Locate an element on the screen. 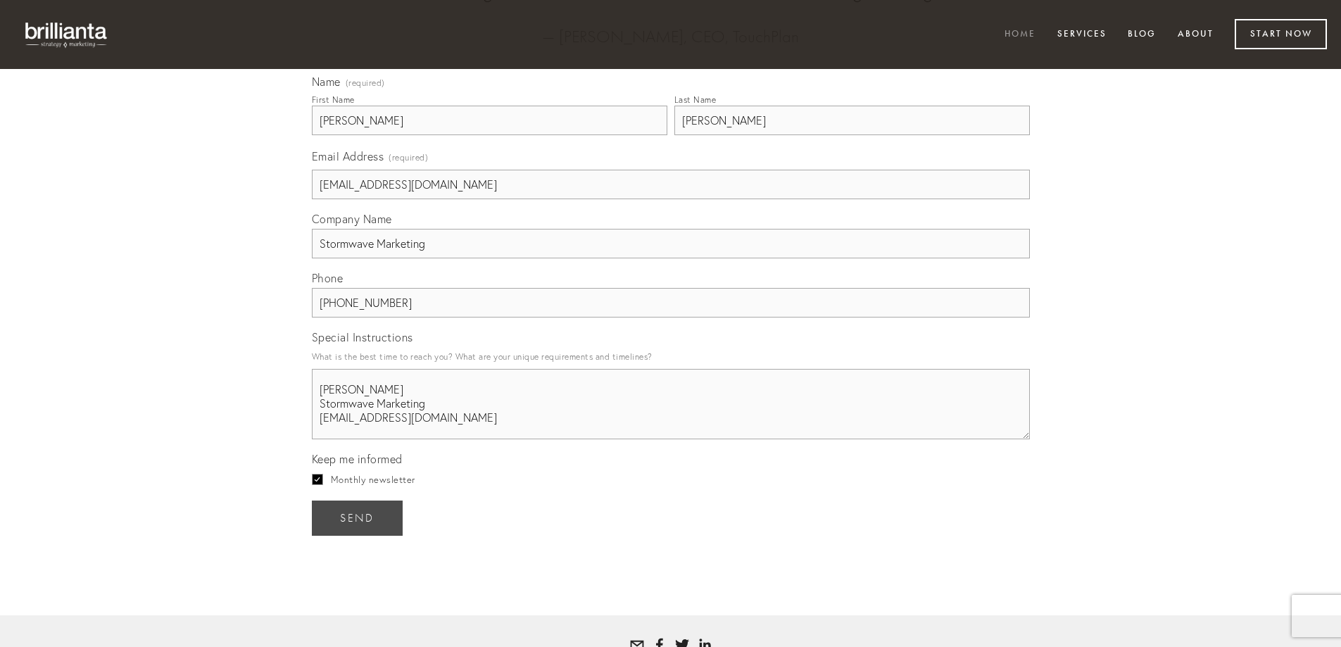  span: Email Address is located at coordinates (348, 156).